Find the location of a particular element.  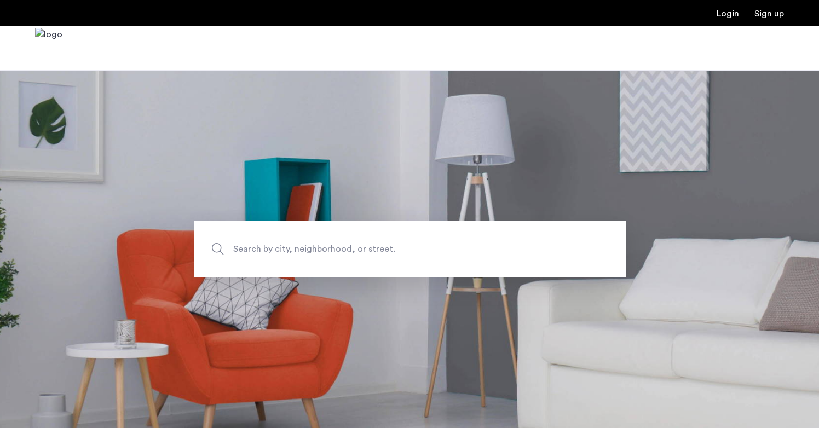

span: Search by city, neighborhood, or street. is located at coordinates (384, 249).